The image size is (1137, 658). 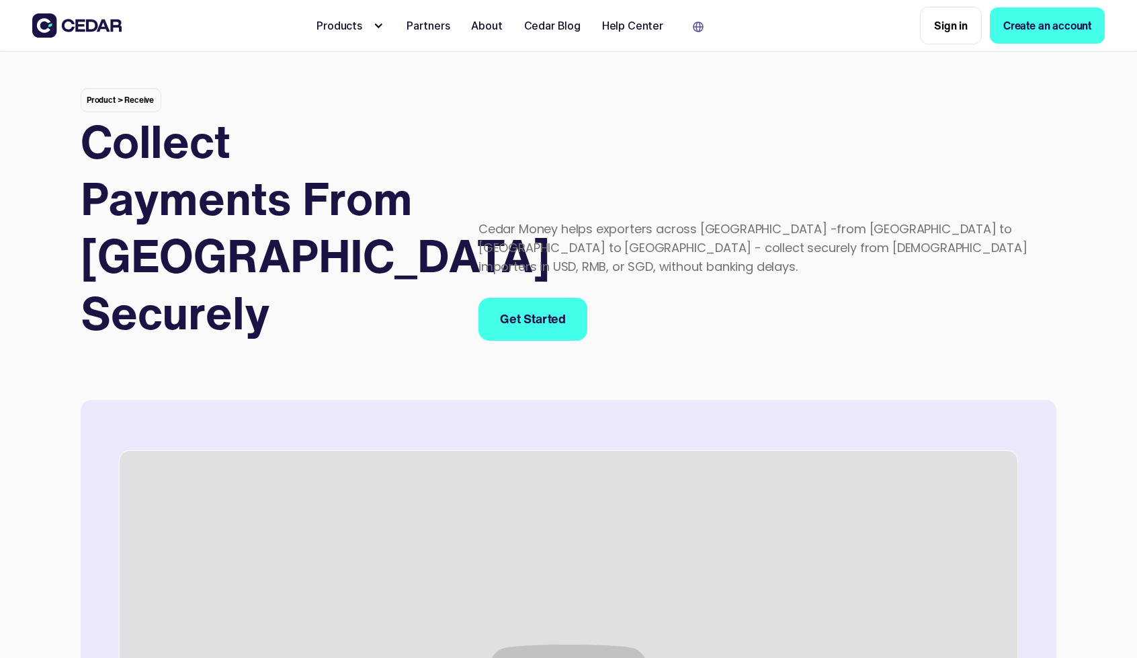 What do you see at coordinates (121, 100) in the screenshot?
I see `div: Product > Receive` at bounding box center [121, 100].